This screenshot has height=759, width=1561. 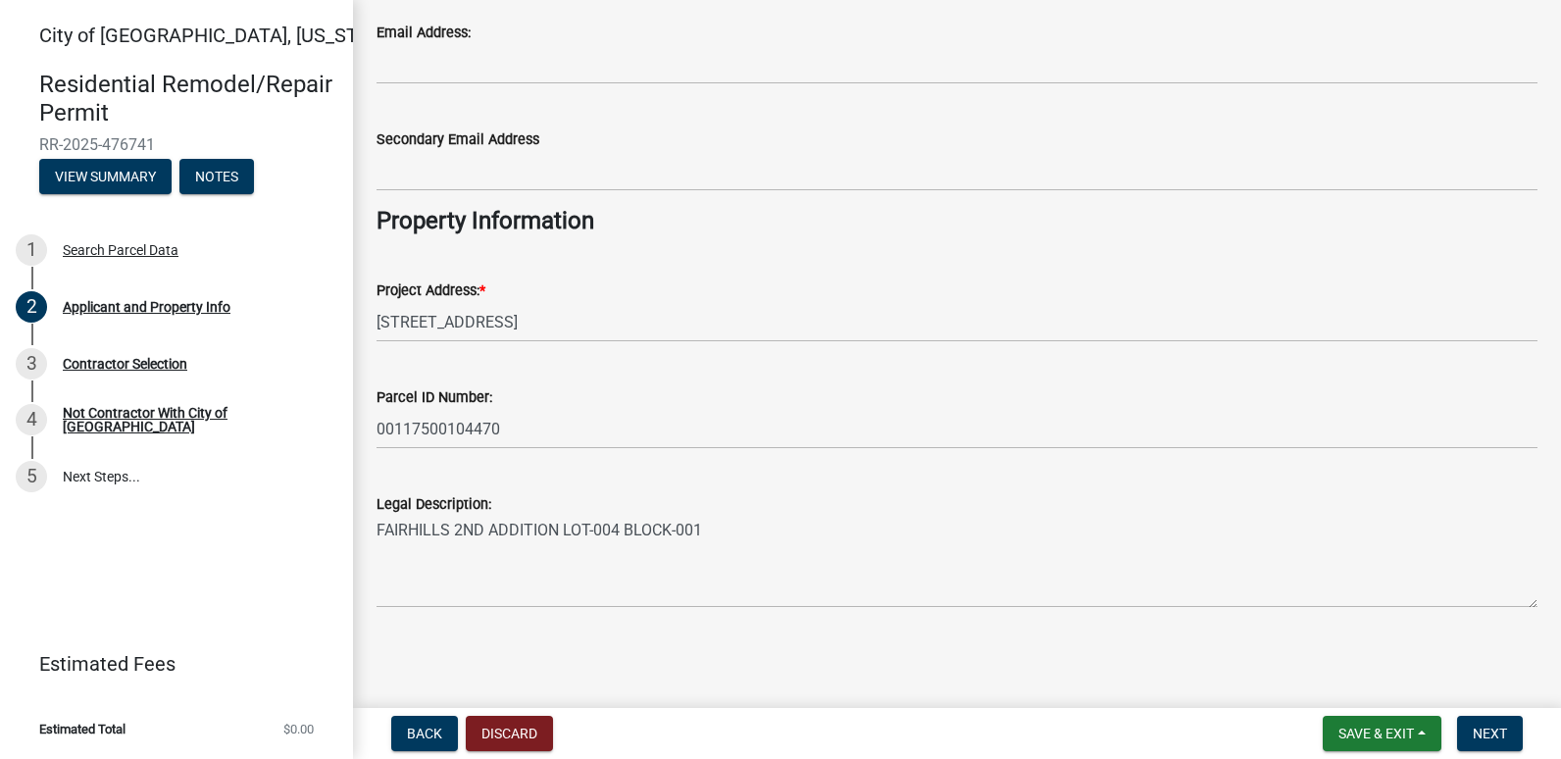 What do you see at coordinates (105, 176) in the screenshot?
I see `button: View Summary` at bounding box center [105, 176].